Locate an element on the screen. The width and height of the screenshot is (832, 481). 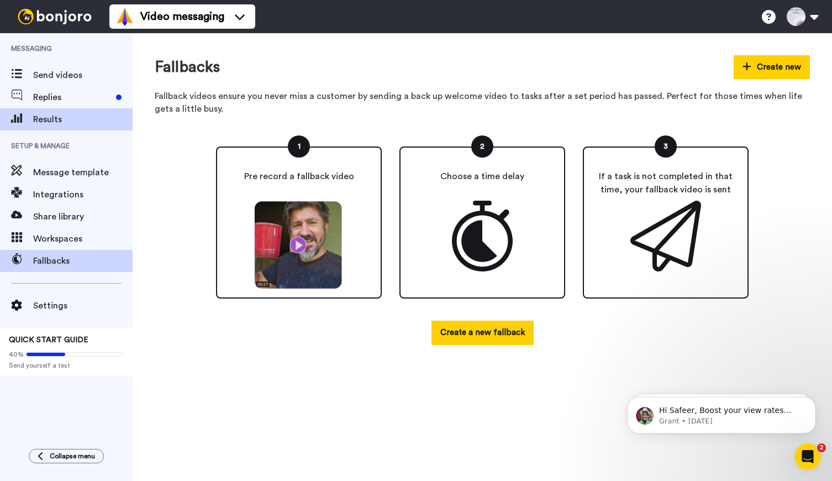
div: 3 is located at coordinates (666, 146).